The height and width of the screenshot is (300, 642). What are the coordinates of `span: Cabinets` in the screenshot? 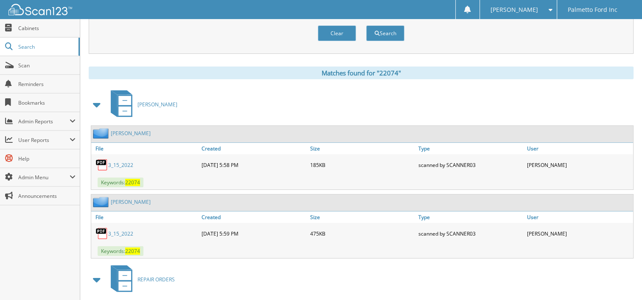 It's located at (47, 28).